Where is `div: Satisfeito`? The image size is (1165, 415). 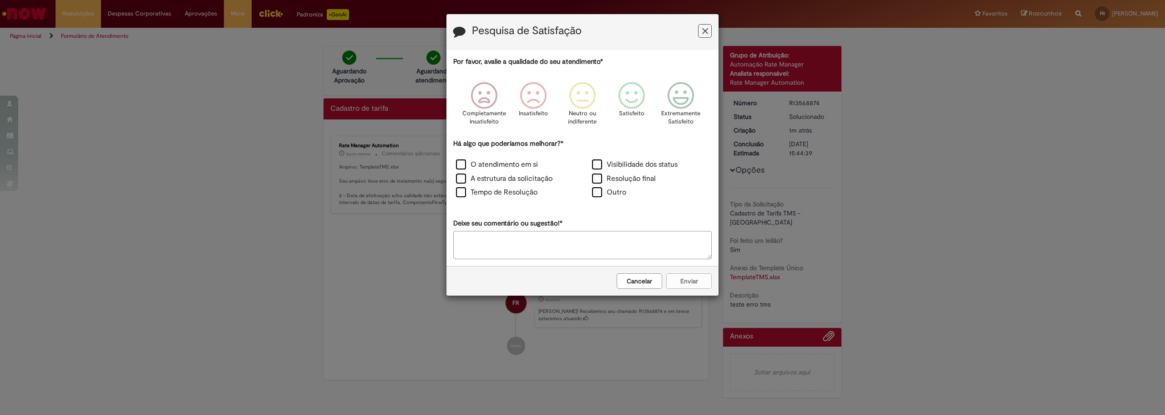 div: Satisfeito is located at coordinates (632, 106).